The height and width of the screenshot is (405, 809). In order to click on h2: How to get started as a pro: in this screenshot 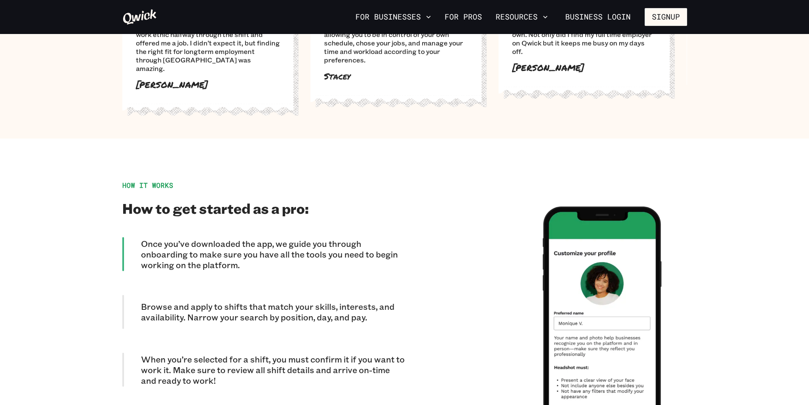, I will do `click(263, 208)`.